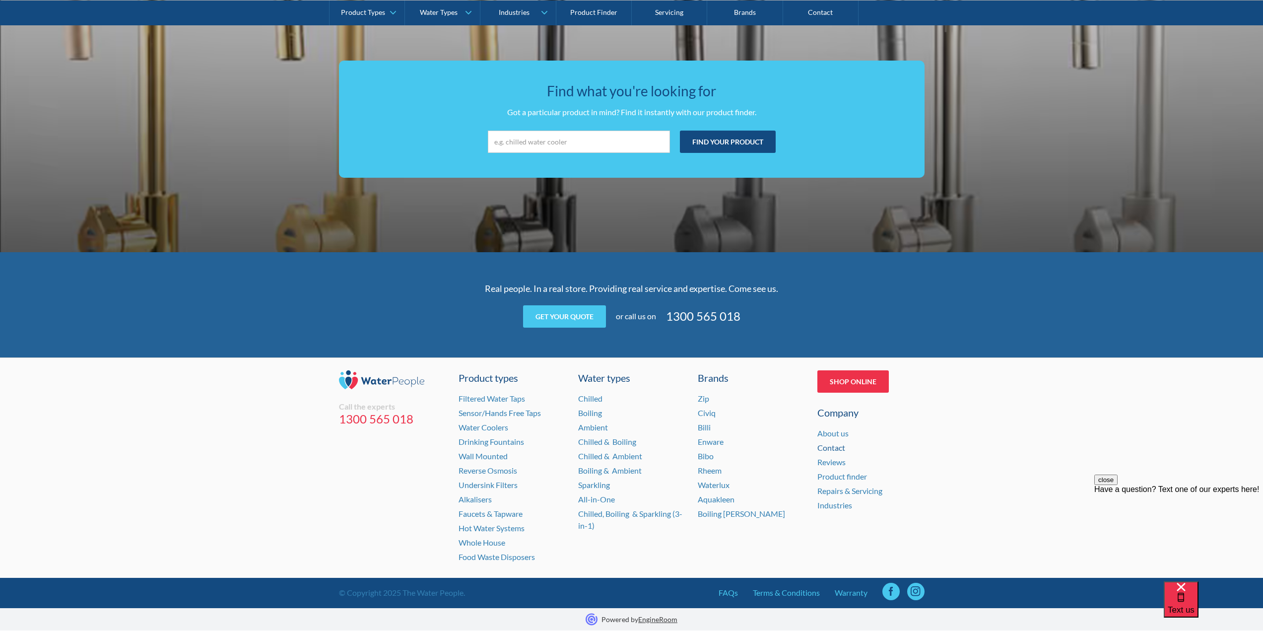 The width and height of the screenshot is (1263, 631). What do you see at coordinates (610, 456) in the screenshot?
I see `a: Chilled & Ambient` at bounding box center [610, 456].